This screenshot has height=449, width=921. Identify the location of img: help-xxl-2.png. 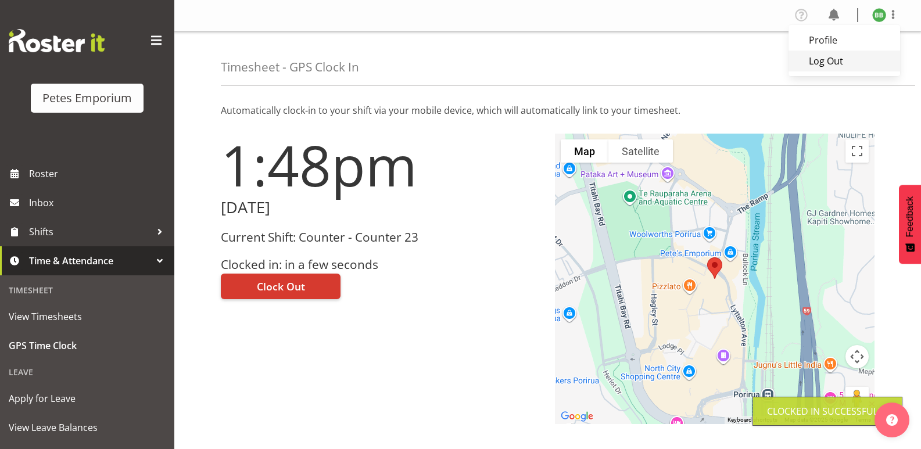
(892, 420).